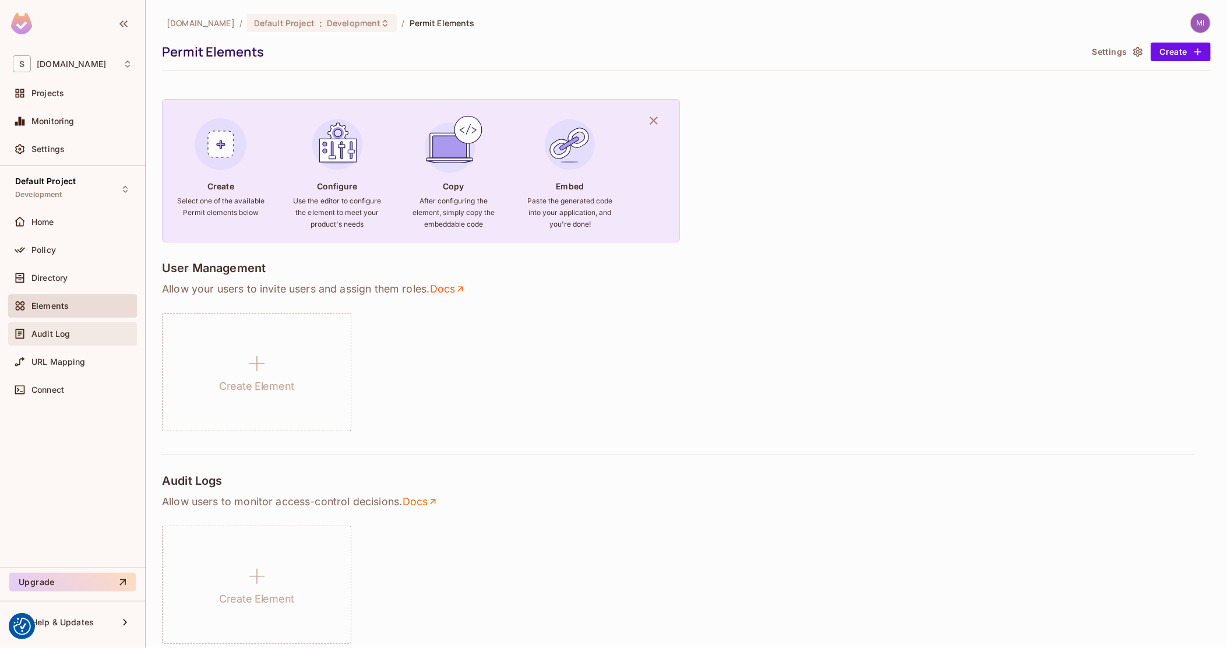 This screenshot has height=648, width=1227. Describe the element at coordinates (221, 144) in the screenshot. I see `img: Create Element` at that location.